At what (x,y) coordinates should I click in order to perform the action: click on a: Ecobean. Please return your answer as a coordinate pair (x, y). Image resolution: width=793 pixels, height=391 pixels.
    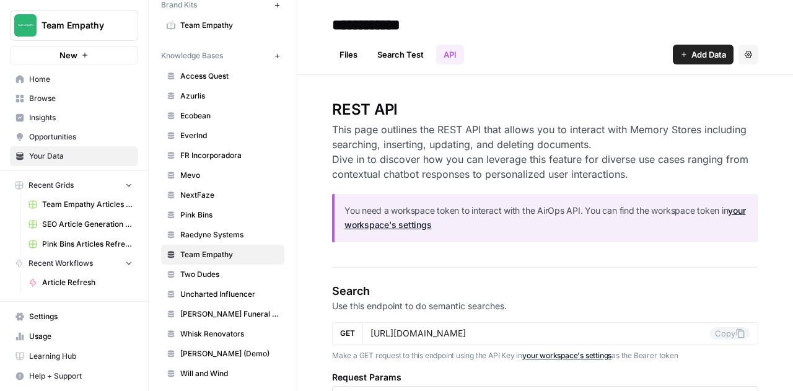
    Looking at the image, I should click on (222, 116).